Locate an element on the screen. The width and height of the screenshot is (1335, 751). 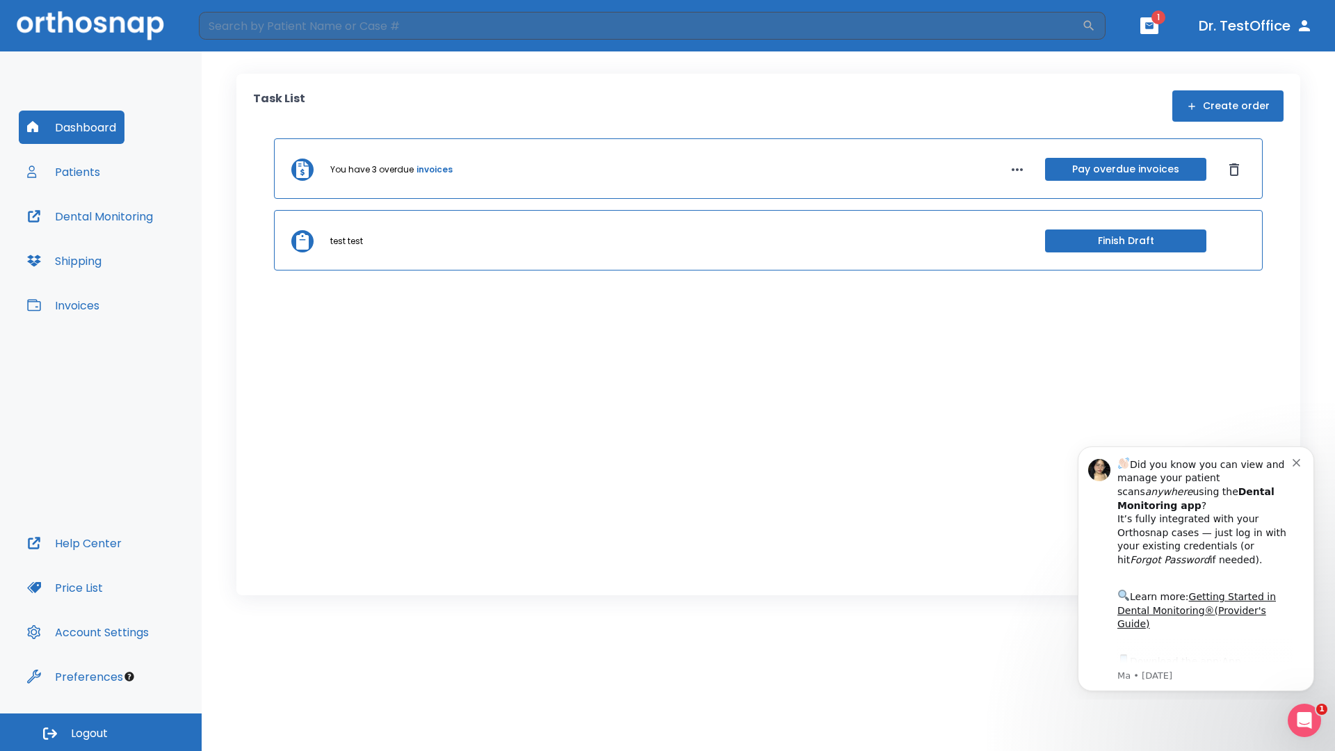
p: test test is located at coordinates (346, 241).